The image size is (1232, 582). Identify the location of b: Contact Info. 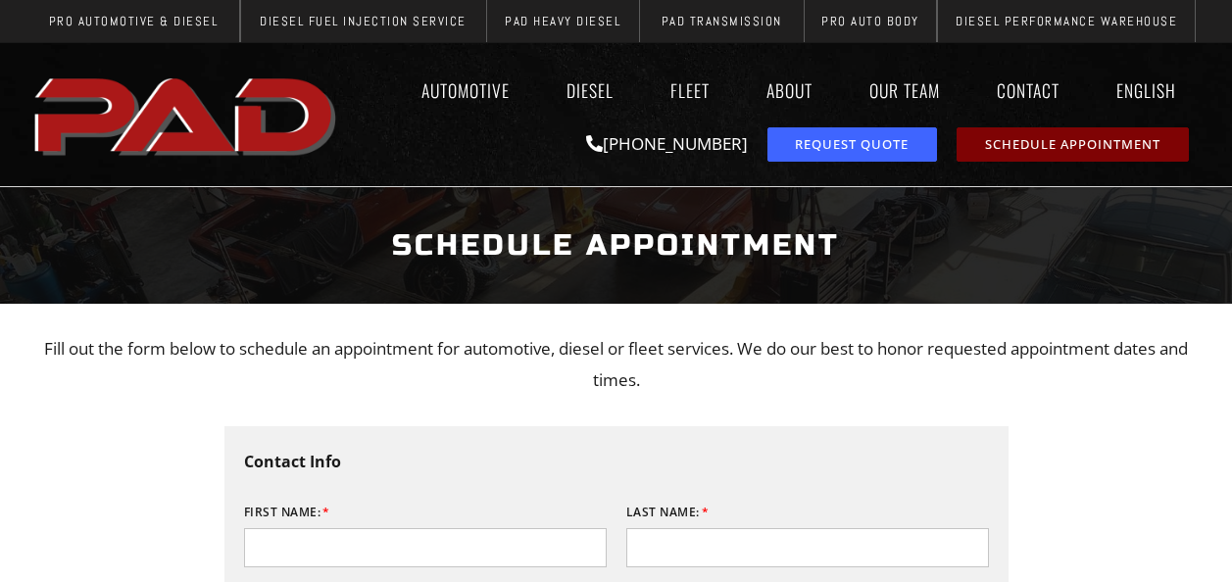
(292, 462).